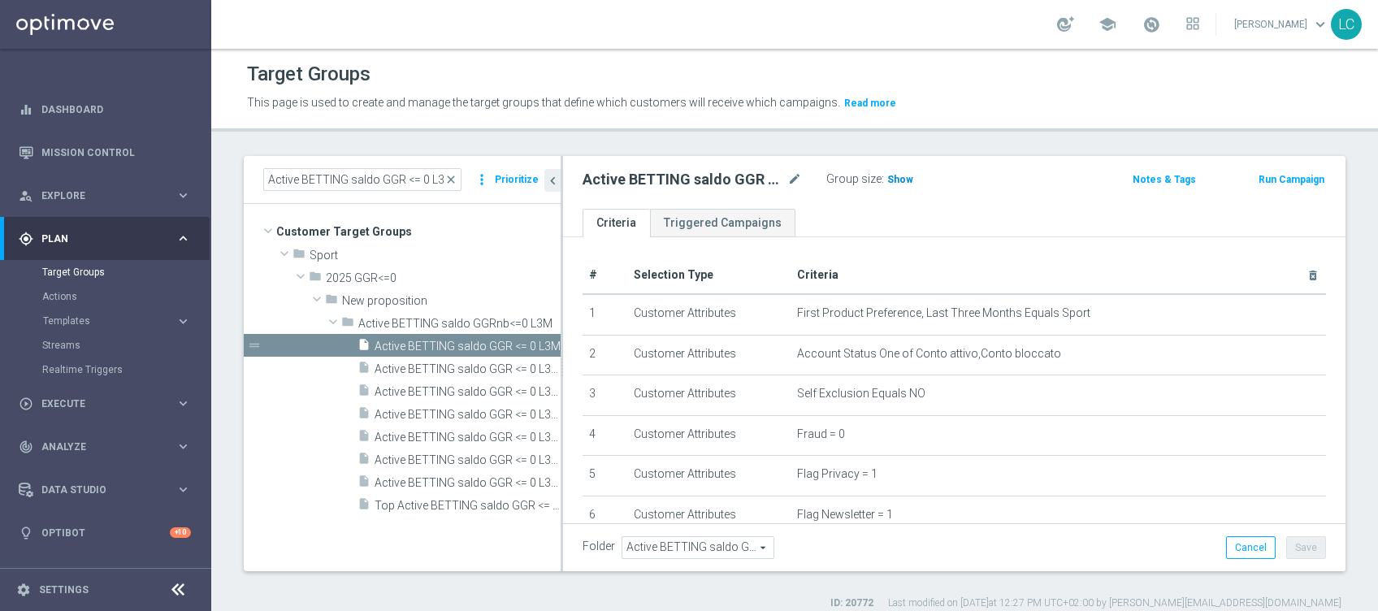 The image size is (1378, 611). I want to click on i: play_circle_outline, so click(26, 404).